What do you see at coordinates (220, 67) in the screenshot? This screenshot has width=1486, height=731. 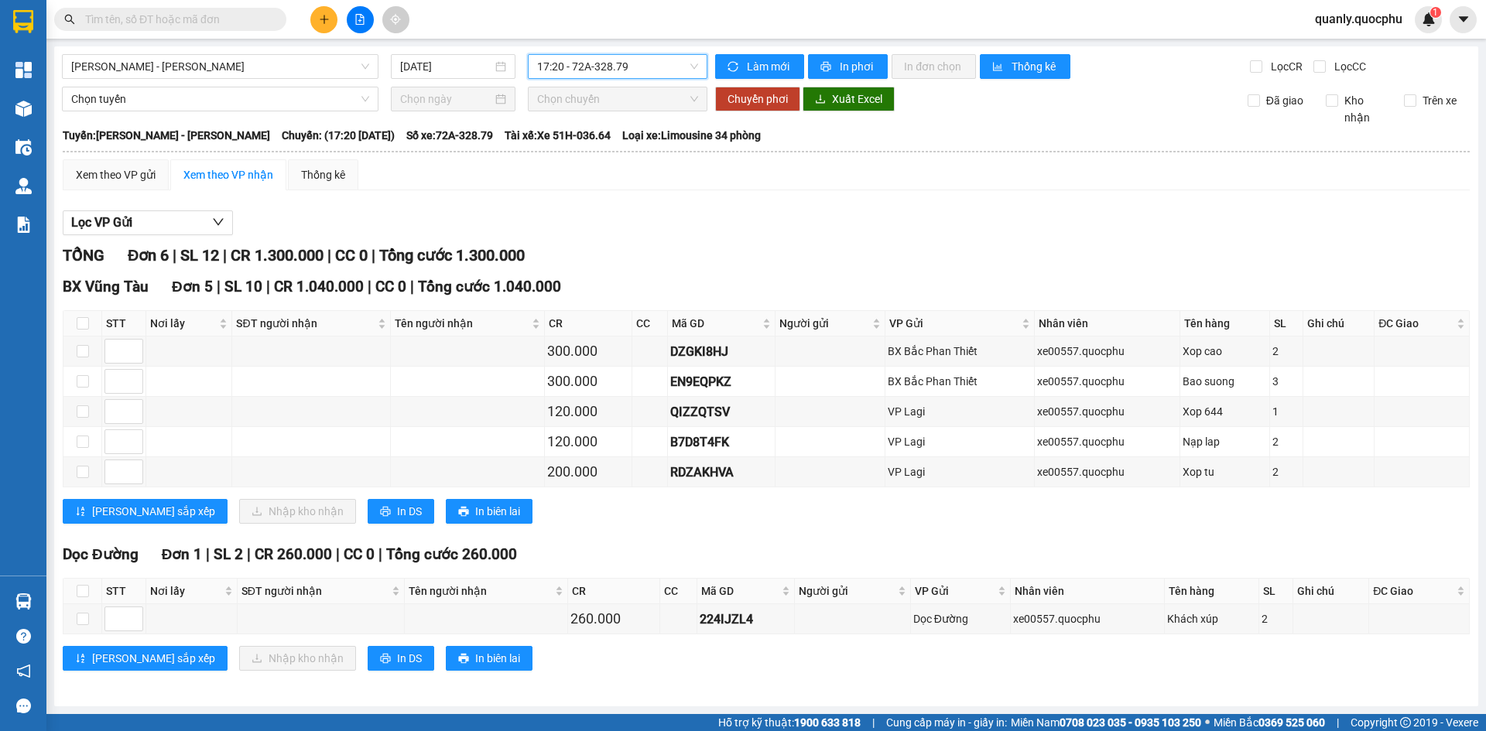 I see `span: Phan Thiết - Vũng Tàu` at bounding box center [220, 67].